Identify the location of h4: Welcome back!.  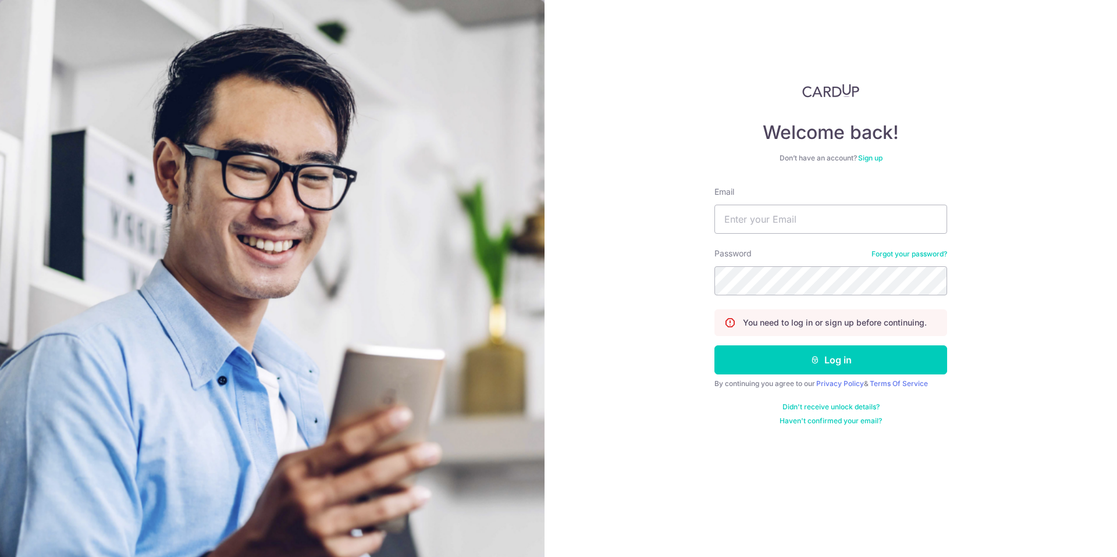
(831, 133).